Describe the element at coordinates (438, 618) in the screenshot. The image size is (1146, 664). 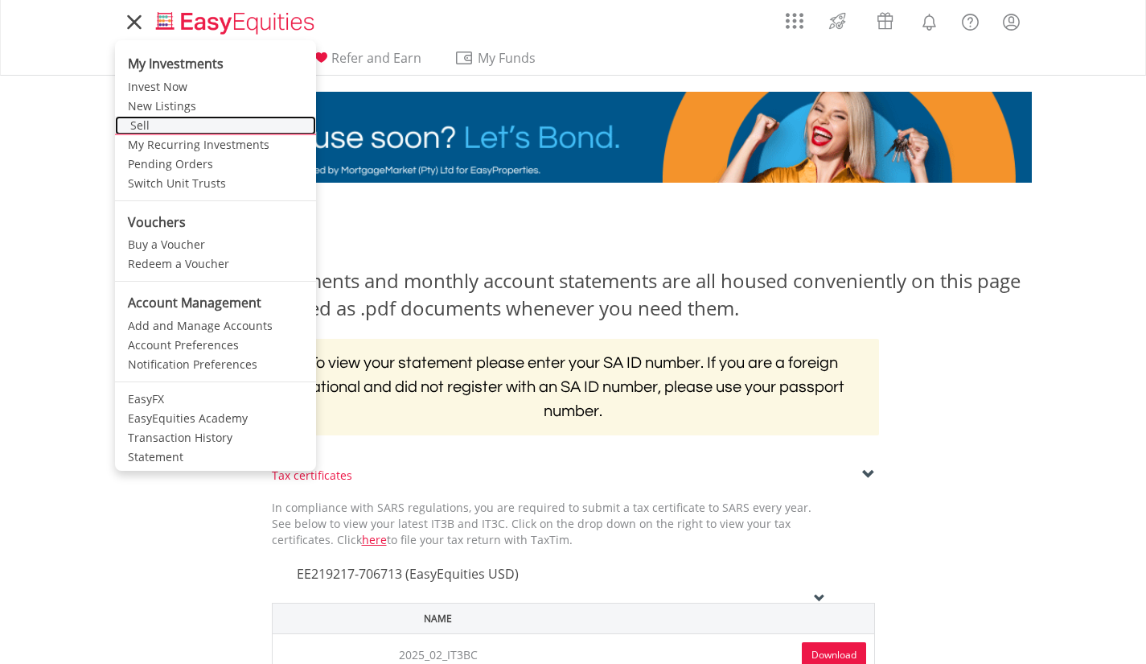
I see `th: Name` at that location.